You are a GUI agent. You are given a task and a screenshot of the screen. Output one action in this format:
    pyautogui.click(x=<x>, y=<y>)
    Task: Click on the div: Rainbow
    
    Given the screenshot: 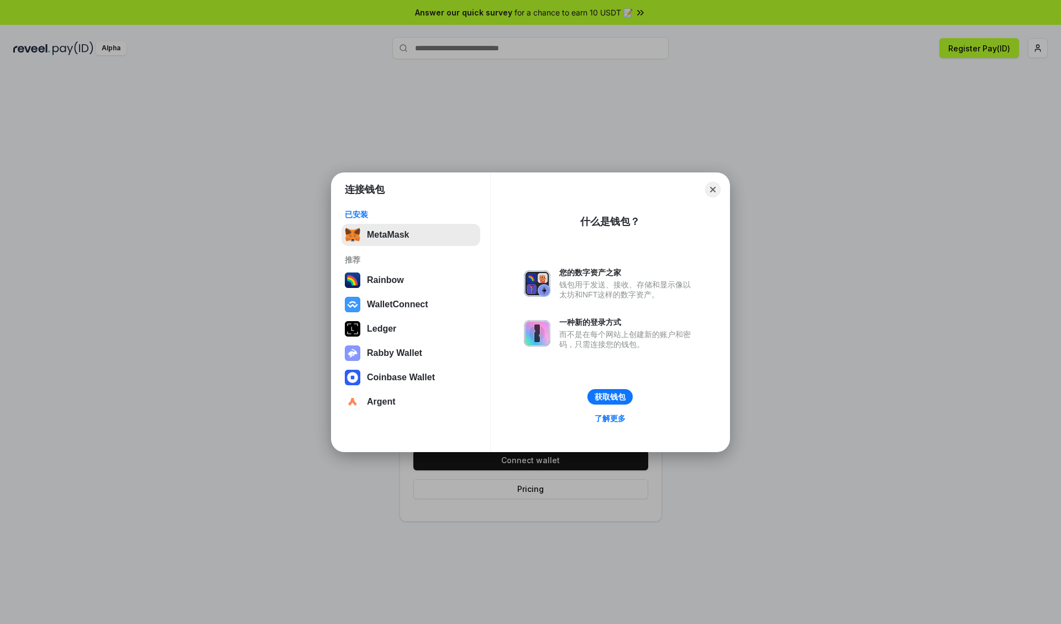 What is the action you would take?
    pyautogui.click(x=385, y=280)
    